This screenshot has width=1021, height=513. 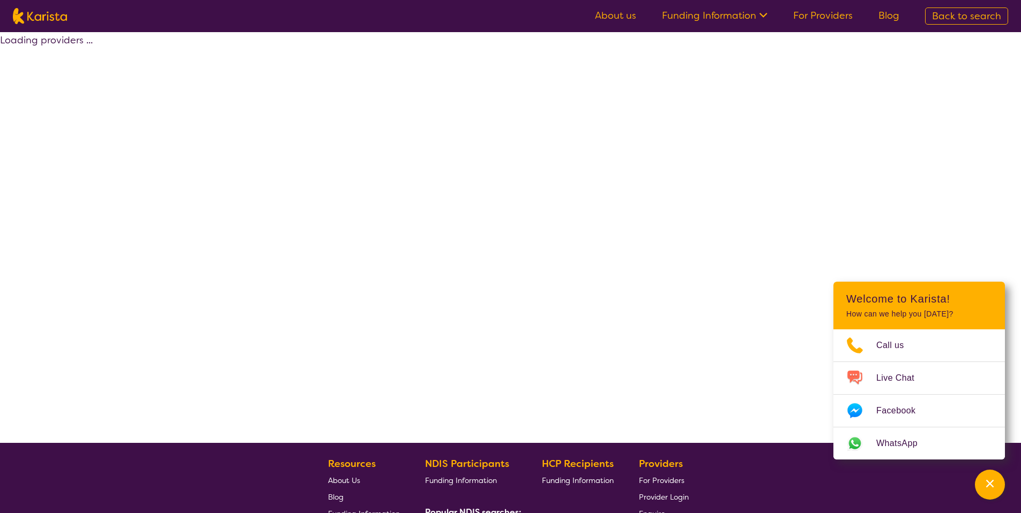 I want to click on span: Provider Login, so click(x=663, y=497).